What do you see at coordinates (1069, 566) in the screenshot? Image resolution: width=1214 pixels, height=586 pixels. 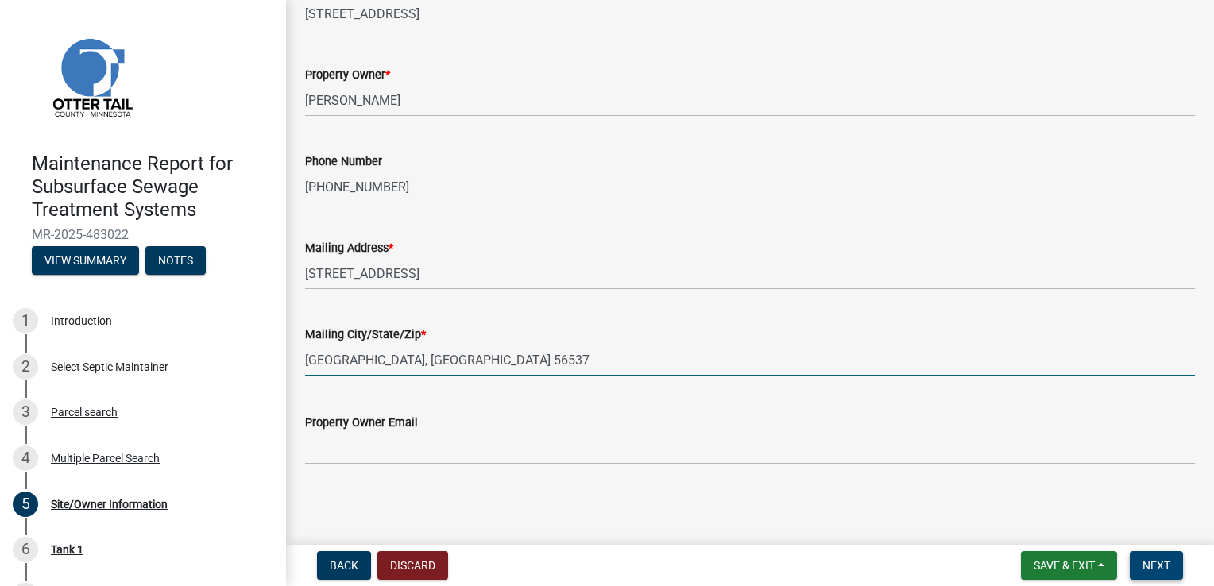 I see `button: Save & Exit` at bounding box center [1069, 566].